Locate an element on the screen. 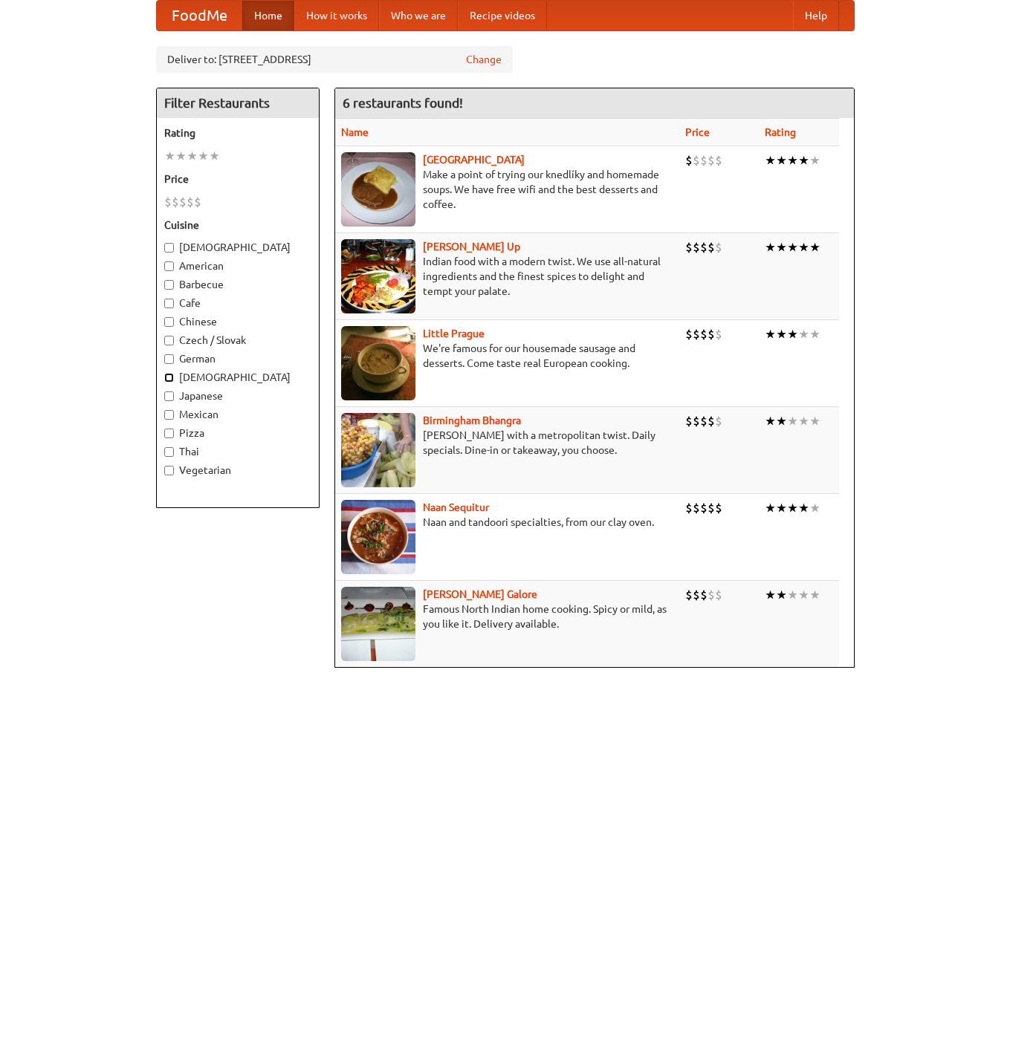 The height and width of the screenshot is (1051, 1010). label: Cafe is located at coordinates (238, 303).